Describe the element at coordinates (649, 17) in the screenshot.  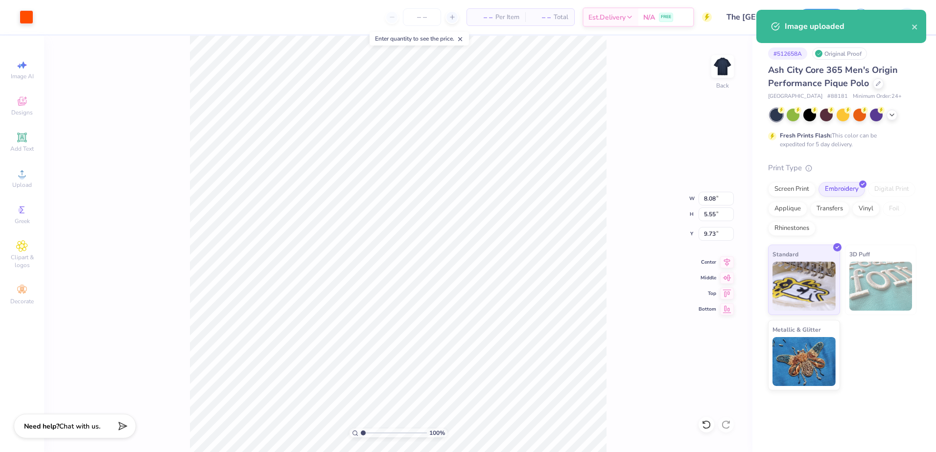
I see `span: N/A` at that location.